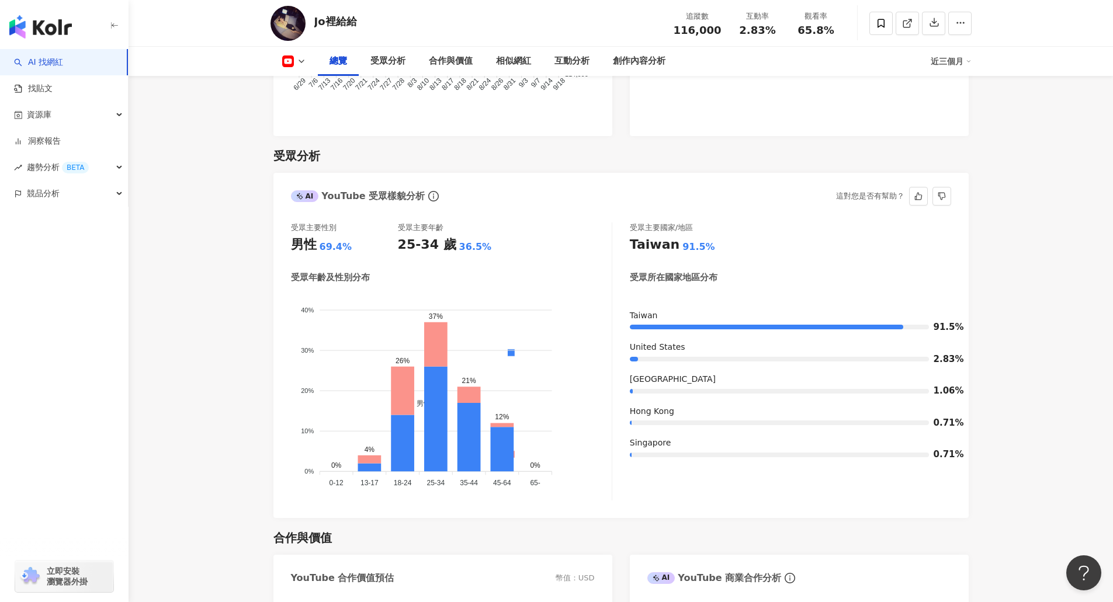 The width and height of the screenshot is (1113, 602). I want to click on div: BETA, so click(75, 168).